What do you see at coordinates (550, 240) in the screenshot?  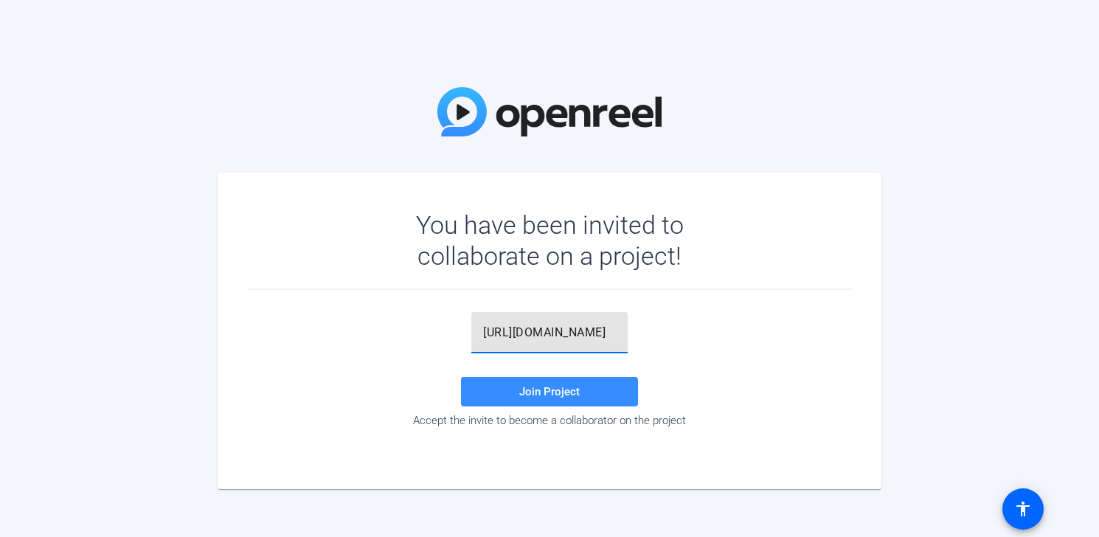 I see `div: You have been invited to collaborate on a project!` at bounding box center [550, 240].